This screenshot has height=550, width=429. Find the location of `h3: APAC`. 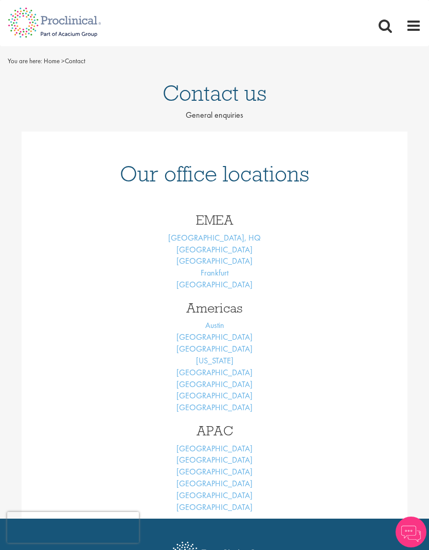

h3: APAC is located at coordinates (214, 431).